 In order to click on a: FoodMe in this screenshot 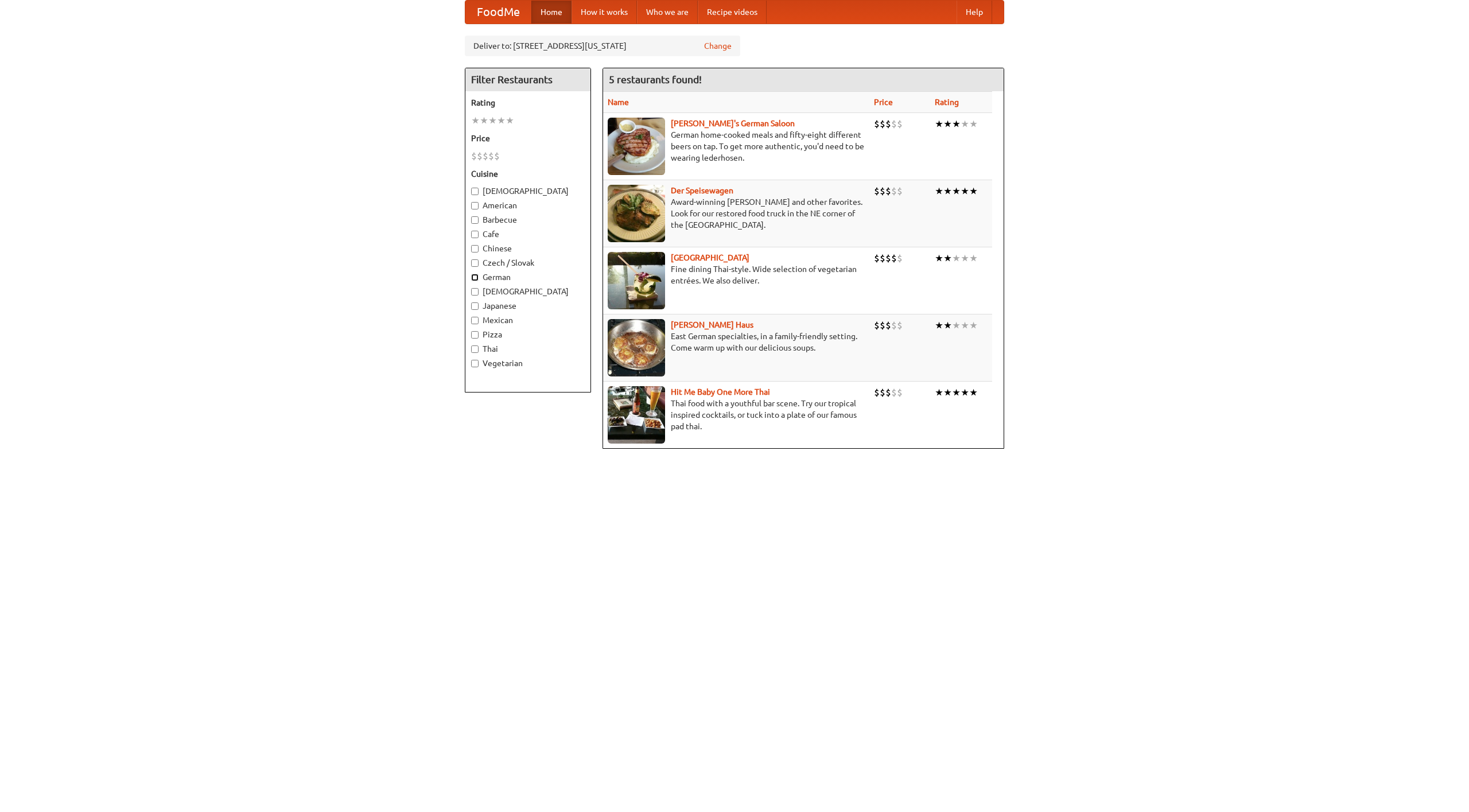, I will do `click(498, 12)`.